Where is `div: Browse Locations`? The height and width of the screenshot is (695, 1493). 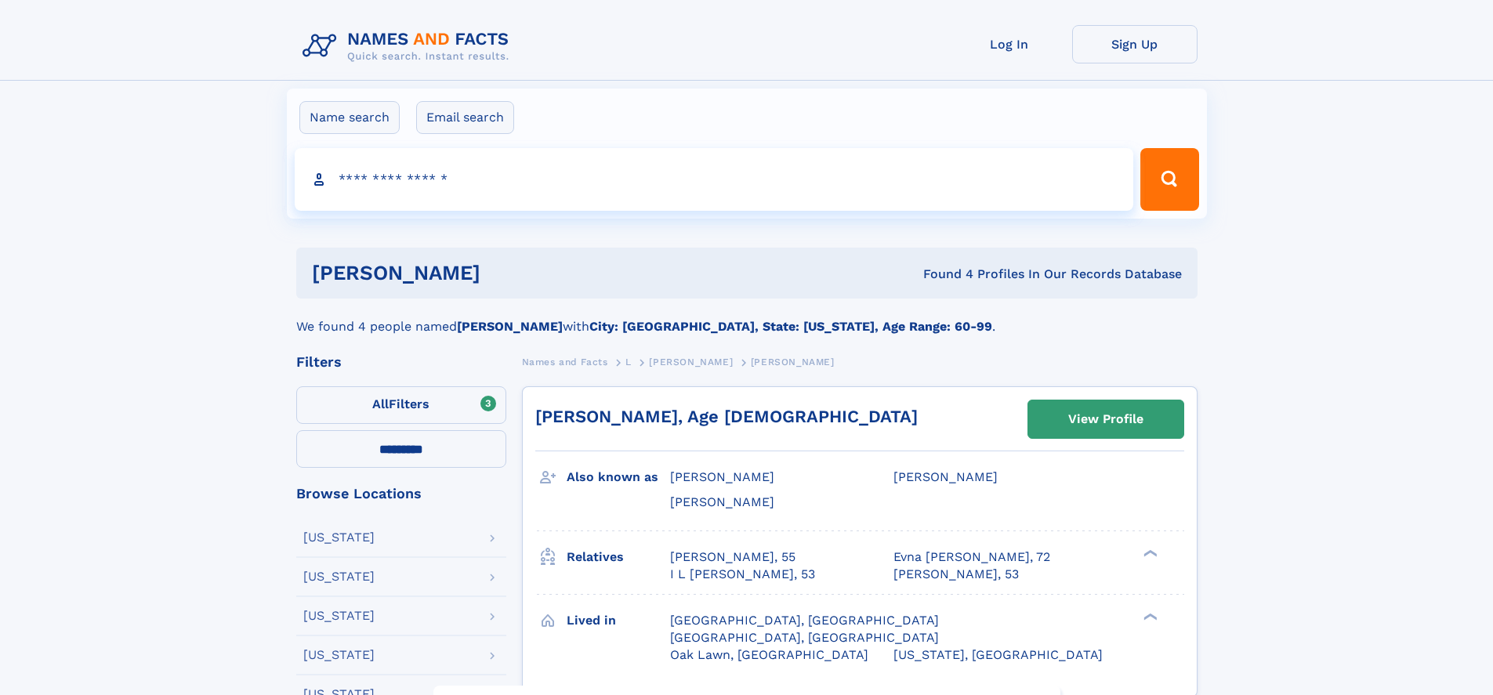 div: Browse Locations is located at coordinates (401, 494).